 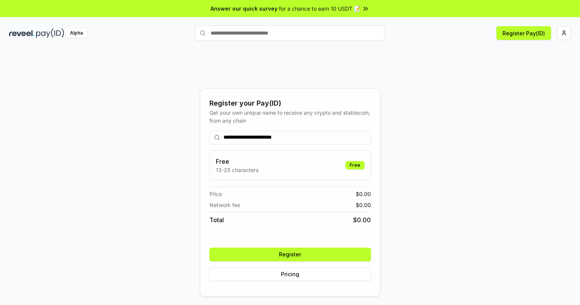 What do you see at coordinates (237, 170) in the screenshot?
I see `p: 13-25 characters` at bounding box center [237, 170].